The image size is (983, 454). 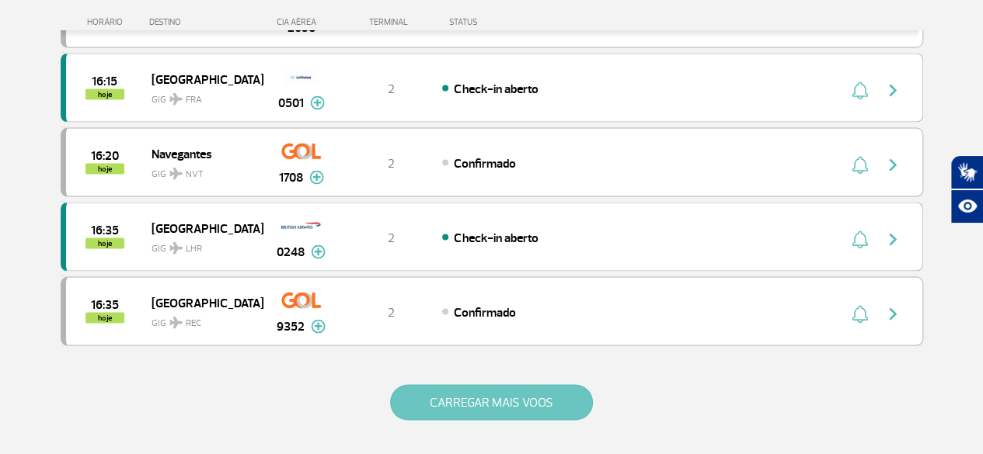 I want to click on span: 0248, so click(x=291, y=252).